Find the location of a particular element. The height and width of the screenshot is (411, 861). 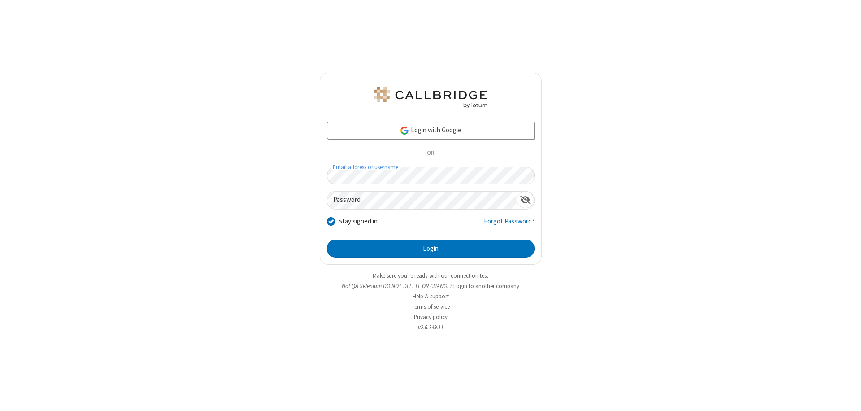

a: Terms of service is located at coordinates (431, 306).